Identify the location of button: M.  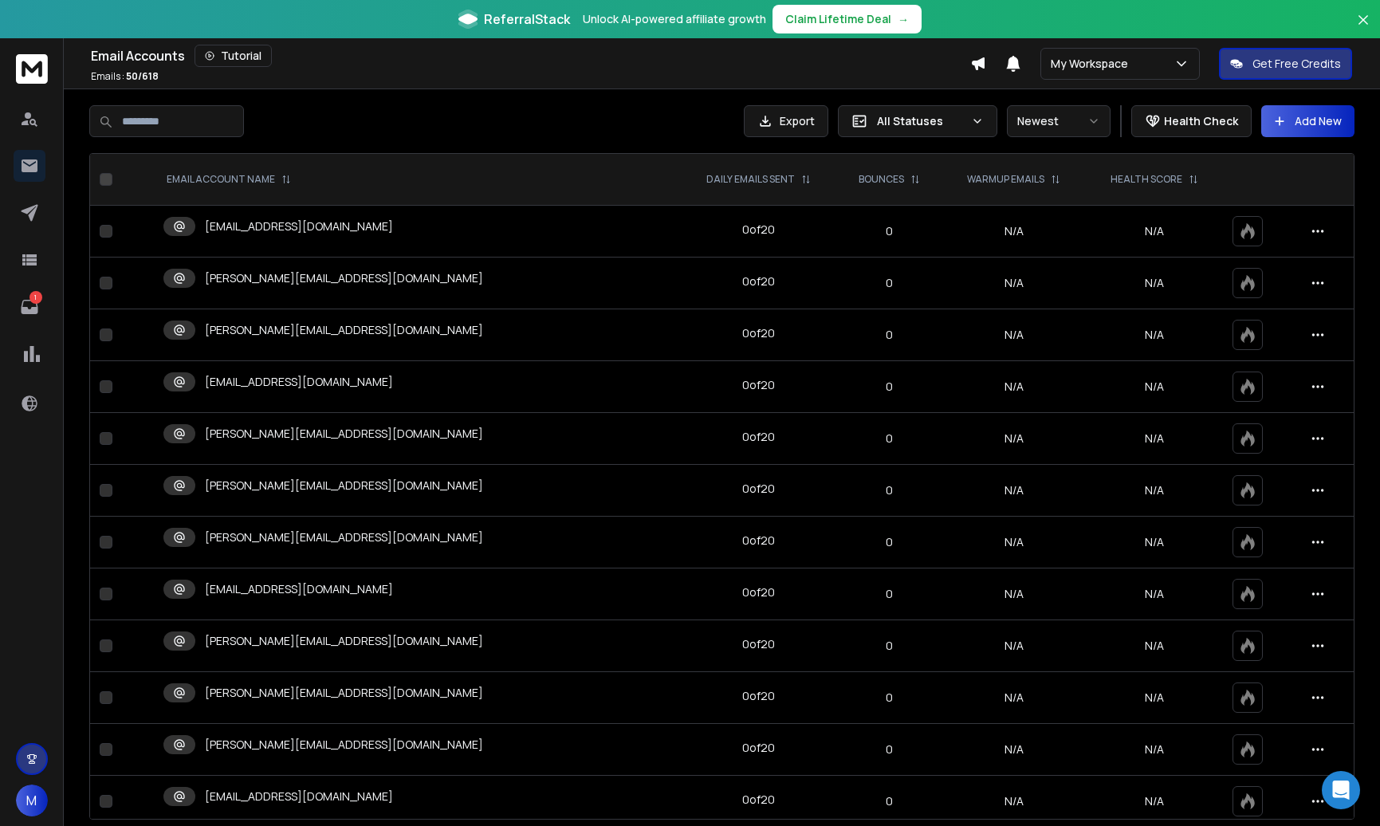
(32, 801).